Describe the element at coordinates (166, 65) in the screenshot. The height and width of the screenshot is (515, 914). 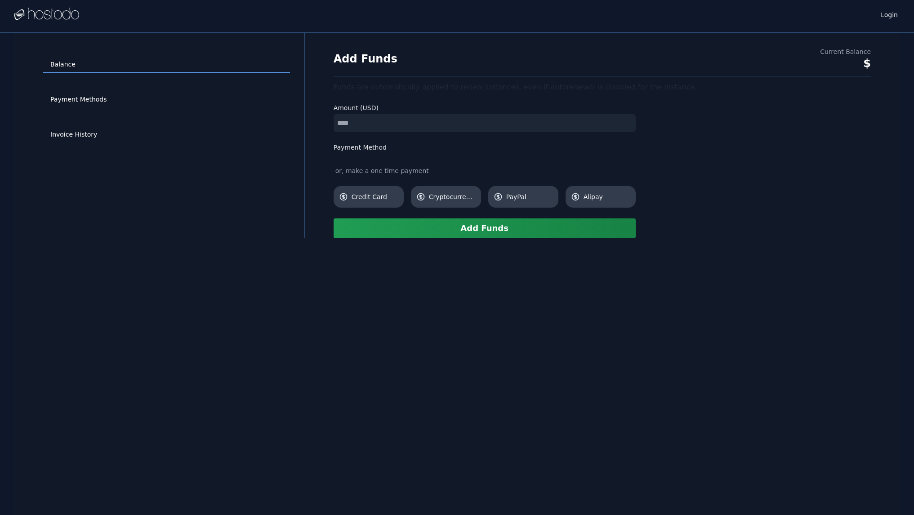
I see `a: Balance` at that location.